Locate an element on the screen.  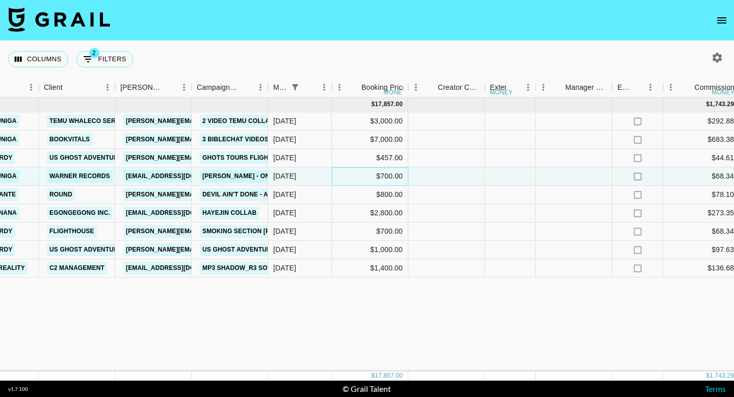
a: HAYEJIN Collab is located at coordinates (229, 213).